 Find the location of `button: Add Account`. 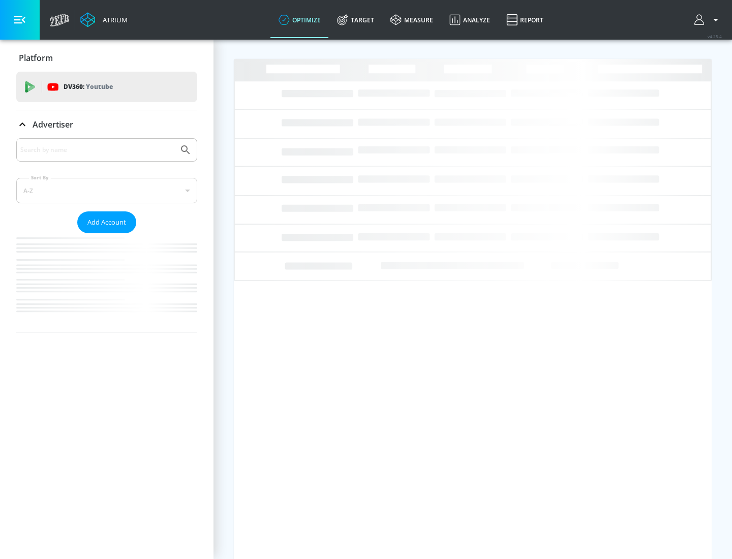

button: Add Account is located at coordinates (107, 222).